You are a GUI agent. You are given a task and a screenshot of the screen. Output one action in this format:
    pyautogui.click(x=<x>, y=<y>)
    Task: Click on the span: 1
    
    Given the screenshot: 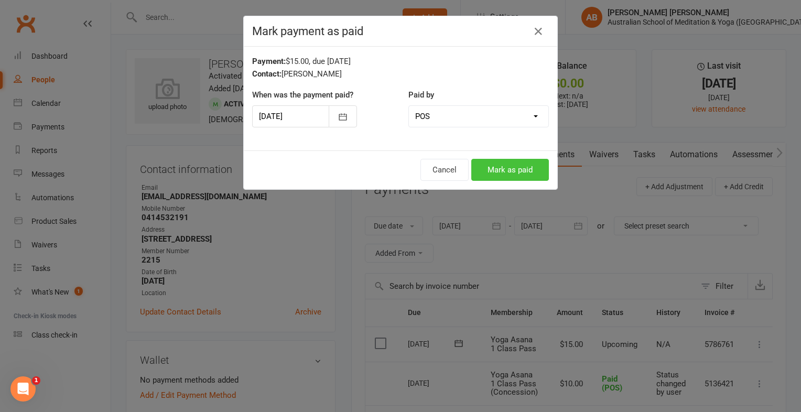 What is the action you would take?
    pyautogui.click(x=36, y=381)
    